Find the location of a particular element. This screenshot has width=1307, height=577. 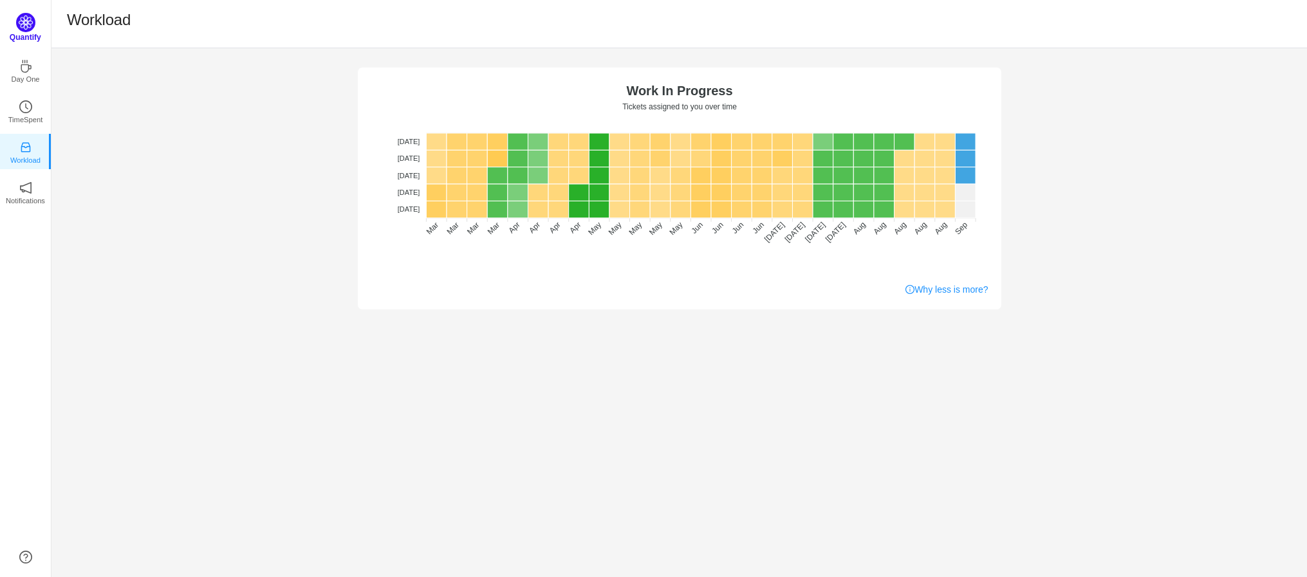

p: TimeSpent is located at coordinates (26, 120).